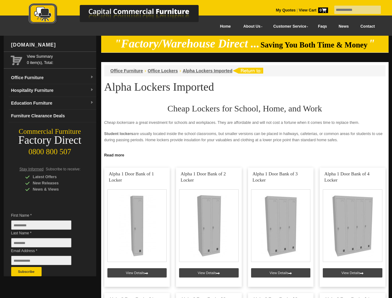  What do you see at coordinates (289, 26) in the screenshot?
I see `a: Customer Service` at bounding box center [289, 26].